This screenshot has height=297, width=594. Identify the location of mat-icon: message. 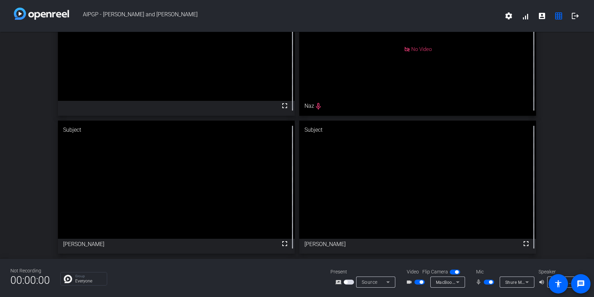
(581, 284).